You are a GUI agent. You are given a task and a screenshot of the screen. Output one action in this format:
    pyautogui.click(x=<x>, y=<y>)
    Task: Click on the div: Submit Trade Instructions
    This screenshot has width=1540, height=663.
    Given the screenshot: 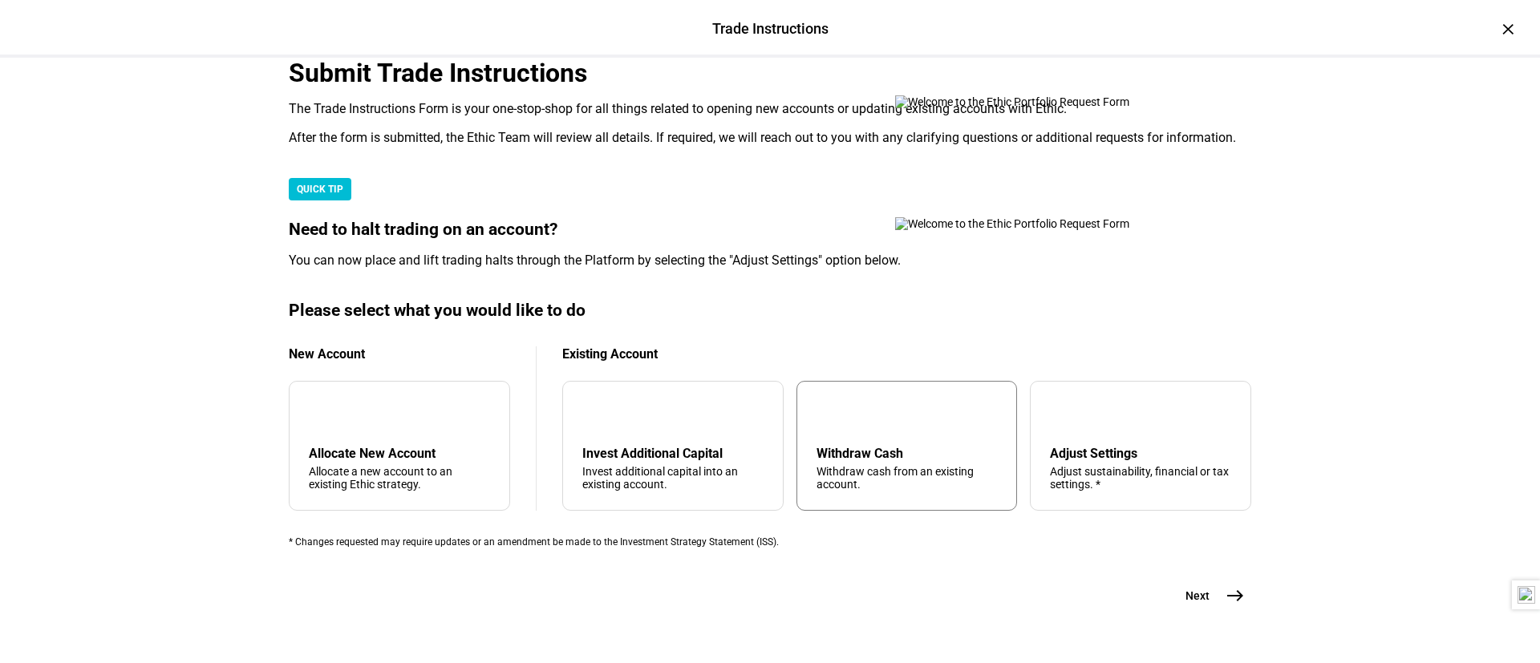 What is the action you would take?
    pyautogui.click(x=770, y=73)
    